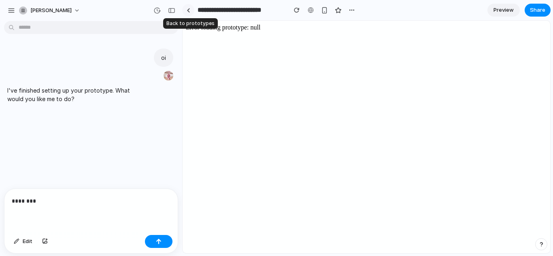 This screenshot has width=553, height=256. What do you see at coordinates (190, 23) in the screenshot?
I see `div: Back to prototypes` at bounding box center [190, 23].